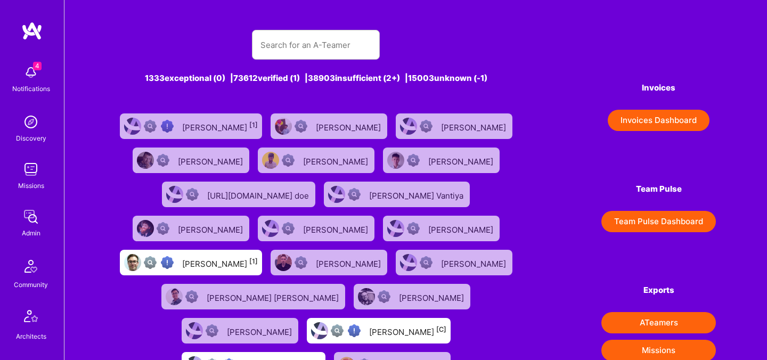 The image size is (767, 360). I want to click on div: Missions, so click(31, 185).